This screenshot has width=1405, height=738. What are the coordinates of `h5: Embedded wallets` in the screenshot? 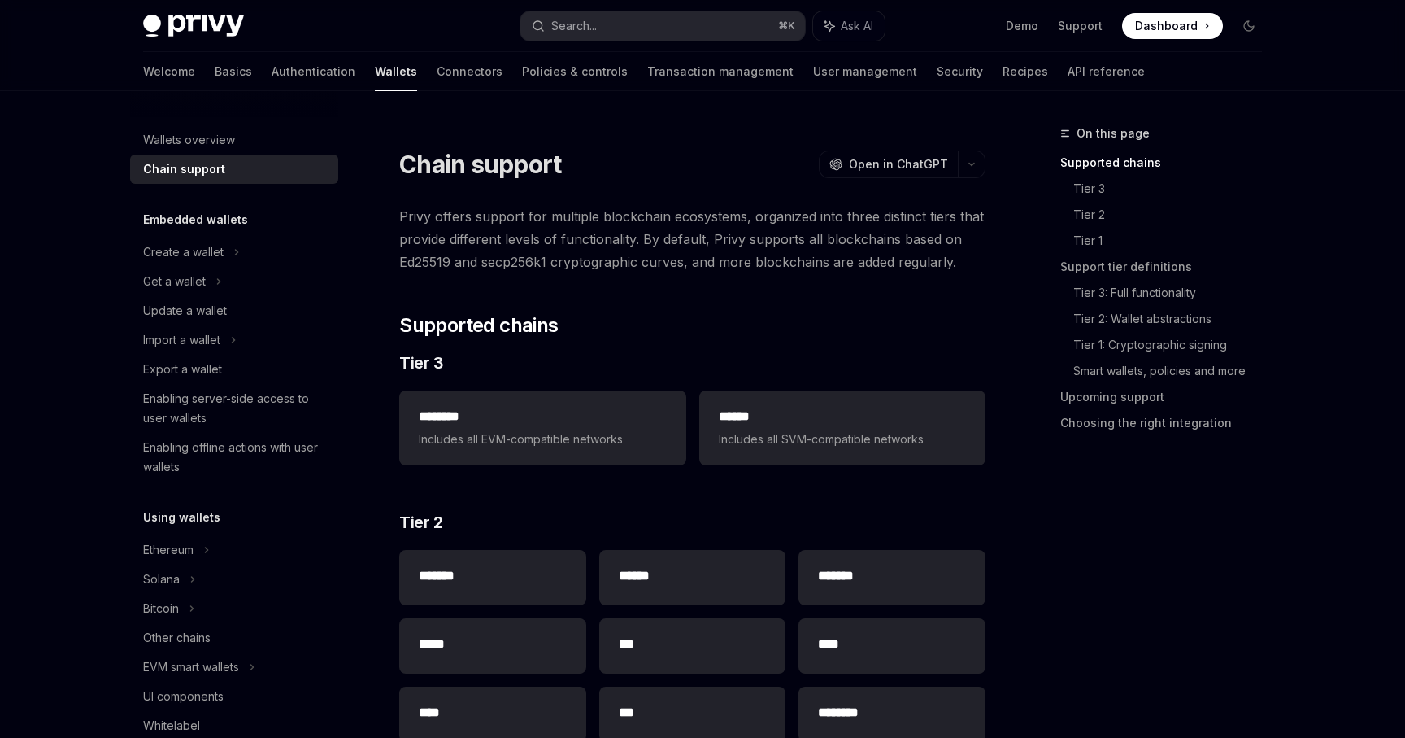 It's located at (195, 220).